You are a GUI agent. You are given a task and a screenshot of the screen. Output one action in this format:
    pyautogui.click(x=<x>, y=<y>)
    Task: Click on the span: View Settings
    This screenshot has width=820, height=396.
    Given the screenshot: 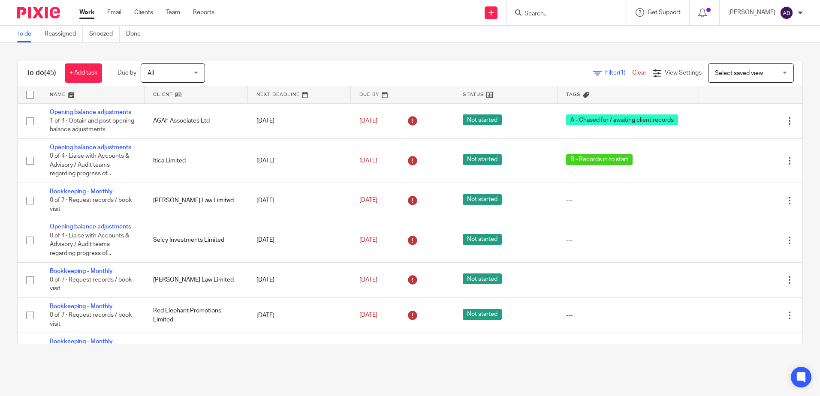 What is the action you would take?
    pyautogui.click(x=683, y=73)
    